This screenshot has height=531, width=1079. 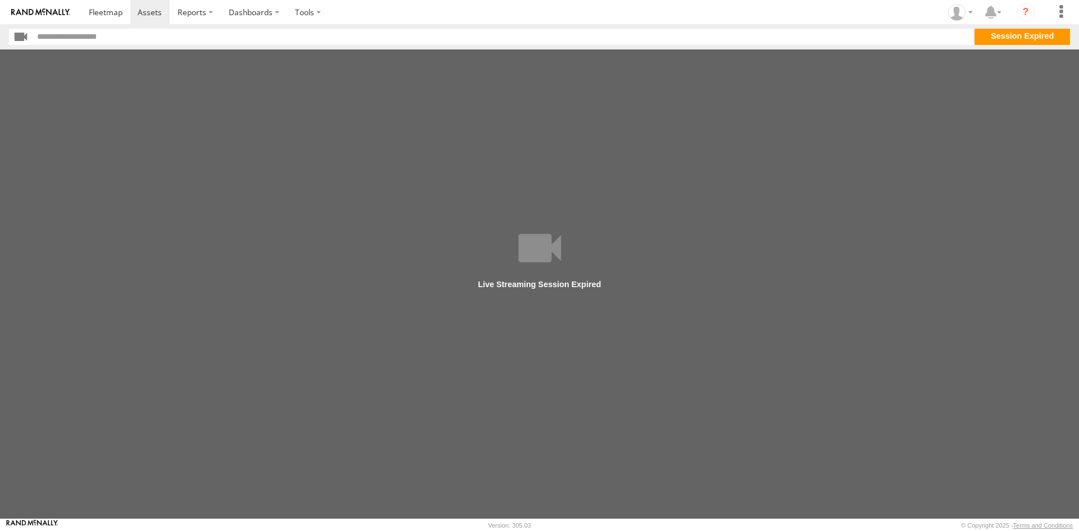 What do you see at coordinates (1017, 526) in the screenshot?
I see `div: © Copyright 2025 -` at bounding box center [1017, 526].